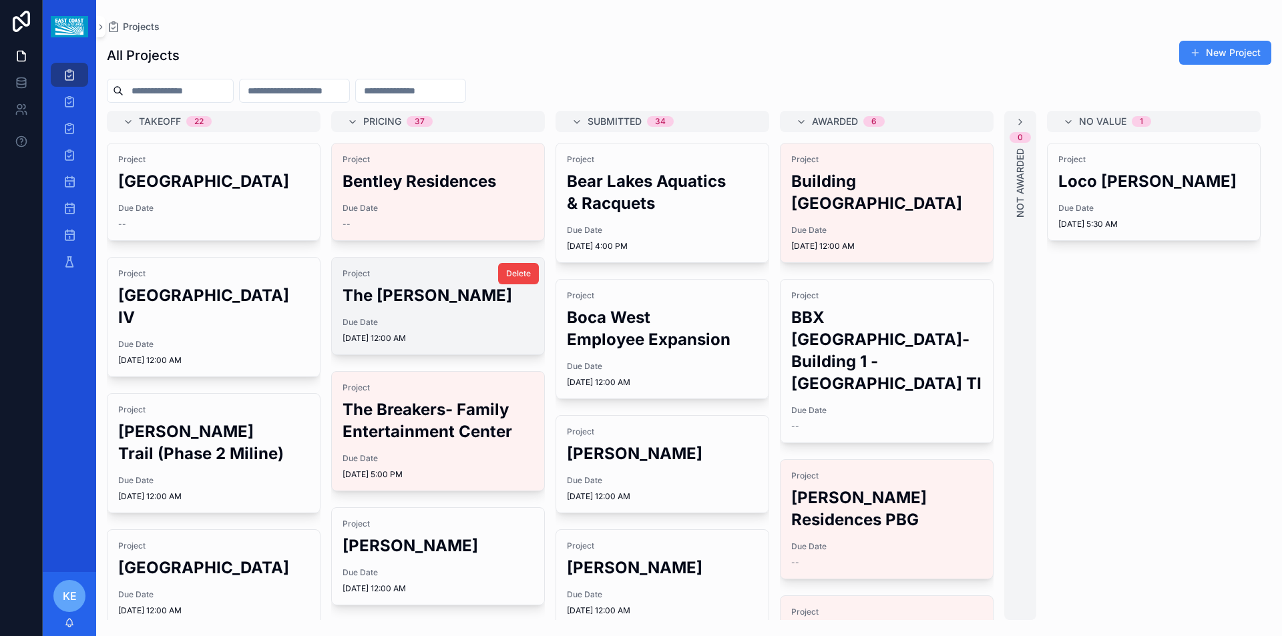  Describe the element at coordinates (1225, 53) in the screenshot. I see `button: New Project` at that location.